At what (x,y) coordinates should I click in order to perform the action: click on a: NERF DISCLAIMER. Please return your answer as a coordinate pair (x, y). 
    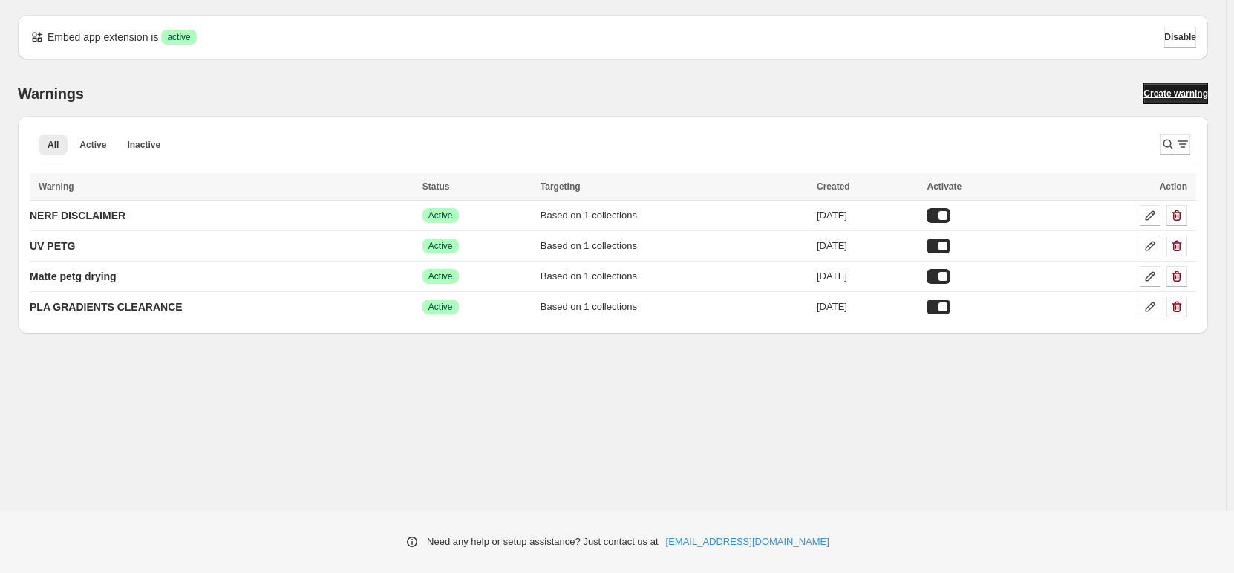
    Looking at the image, I should click on (77, 215).